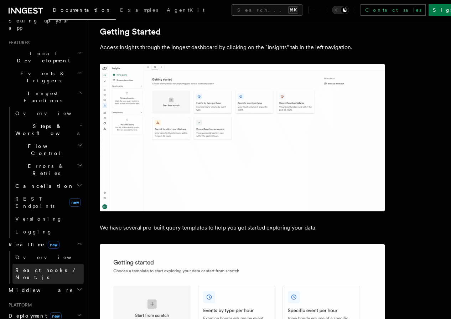 The image size is (451, 319). I want to click on p: We have several pre-built query templates to help you get started exploring your data., so click(242, 228).